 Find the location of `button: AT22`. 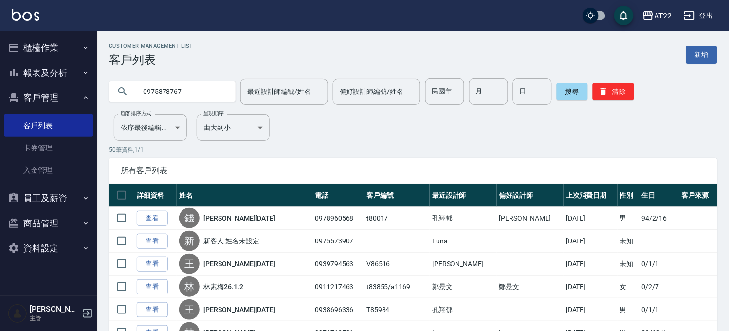

button: AT22 is located at coordinates (657, 16).